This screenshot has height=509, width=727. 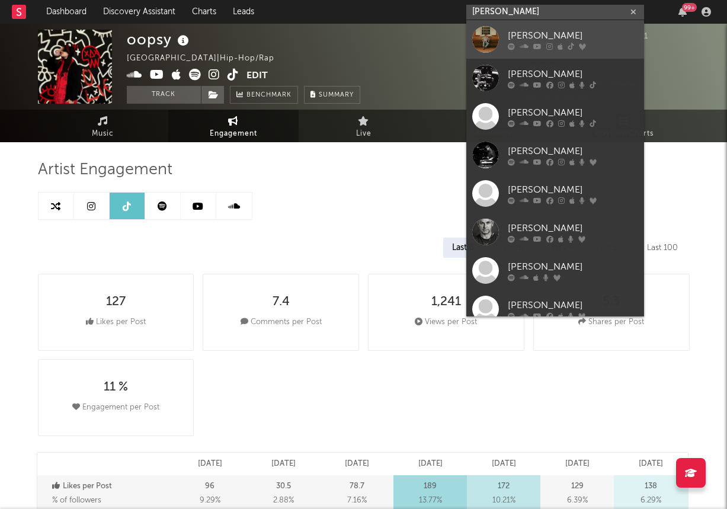 What do you see at coordinates (115, 322) in the screenshot?
I see `div: Likes per Post` at bounding box center [115, 322].